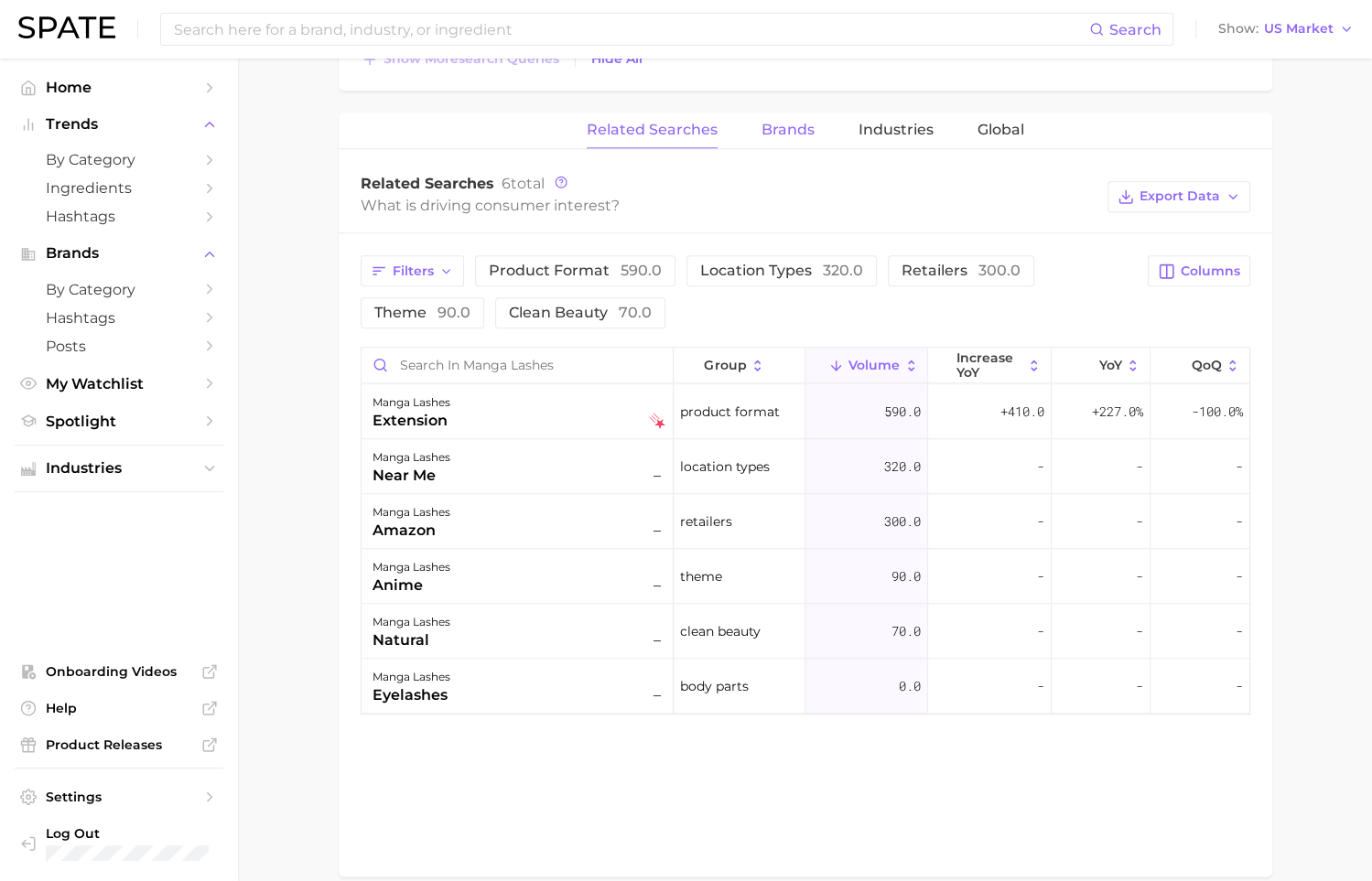 The image size is (1372, 881). Describe the element at coordinates (119, 672) in the screenshot. I see `a: Onboarding Videos` at that location.